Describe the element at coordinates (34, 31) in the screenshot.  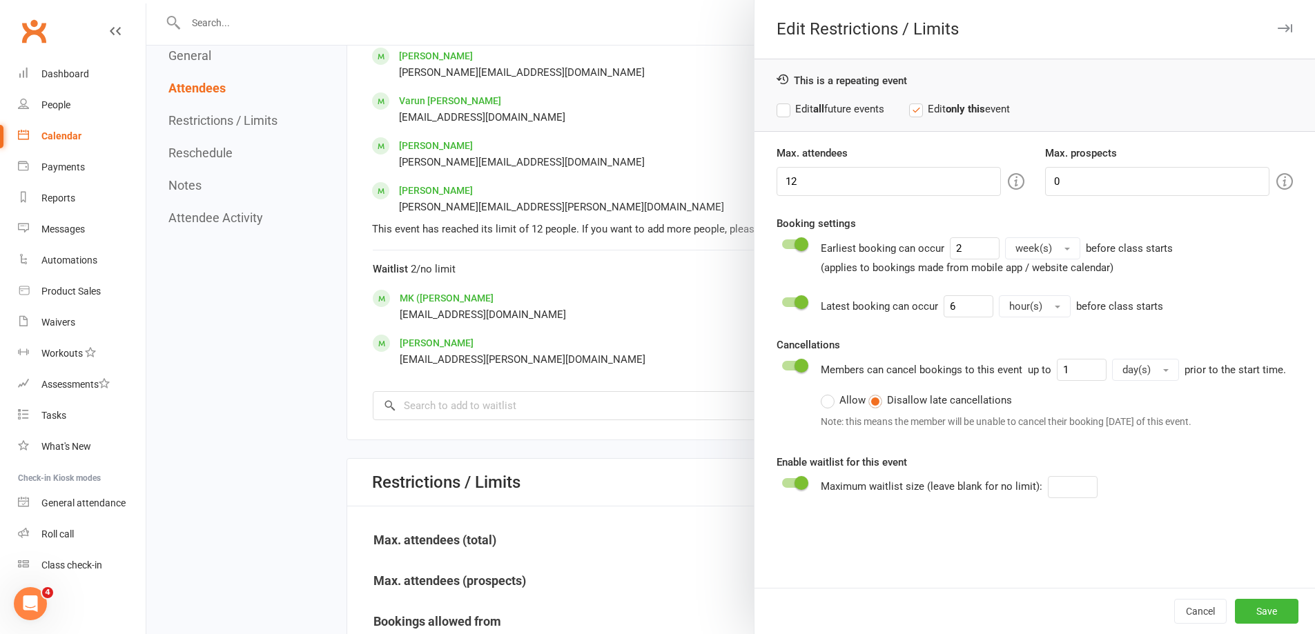
I see `a: Clubworx` at that location.